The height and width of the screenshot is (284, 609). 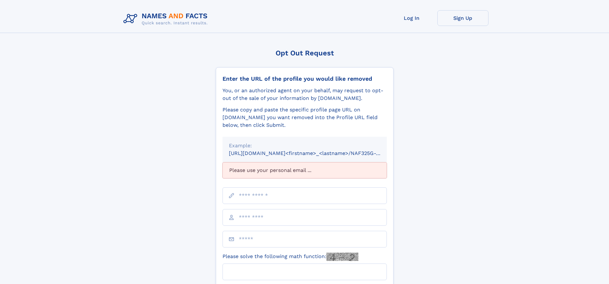 What do you see at coordinates (305, 53) in the screenshot?
I see `div: Opt Out Request` at bounding box center [305, 53].